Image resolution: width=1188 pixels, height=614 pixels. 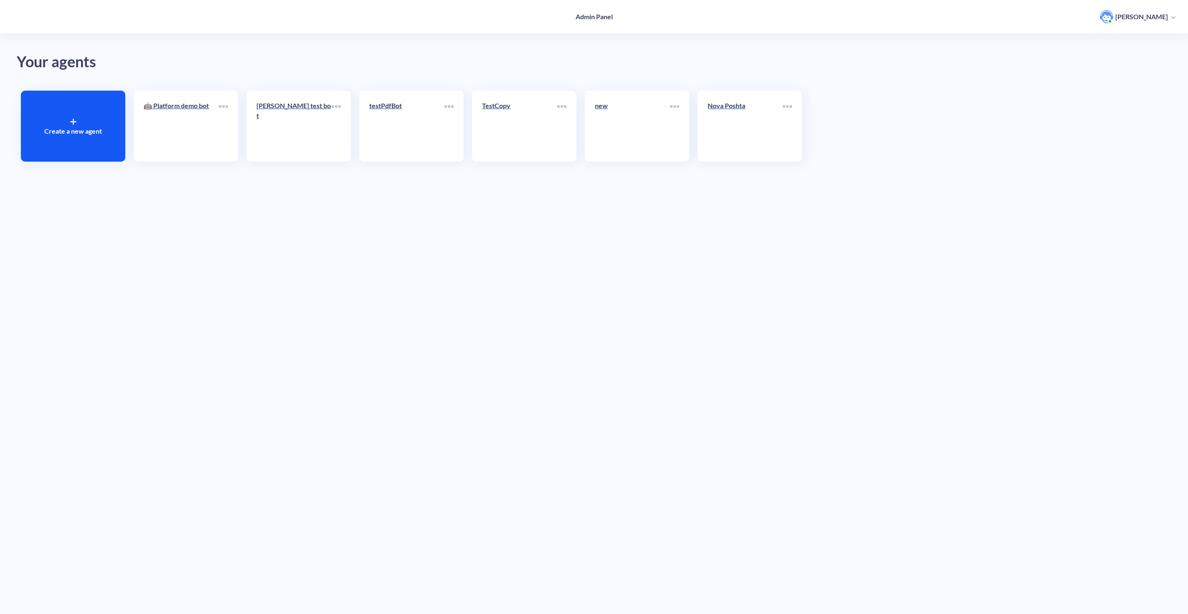 What do you see at coordinates (181, 126) in the screenshot?
I see `a: 🤖 Platform demo bot` at bounding box center [181, 126].